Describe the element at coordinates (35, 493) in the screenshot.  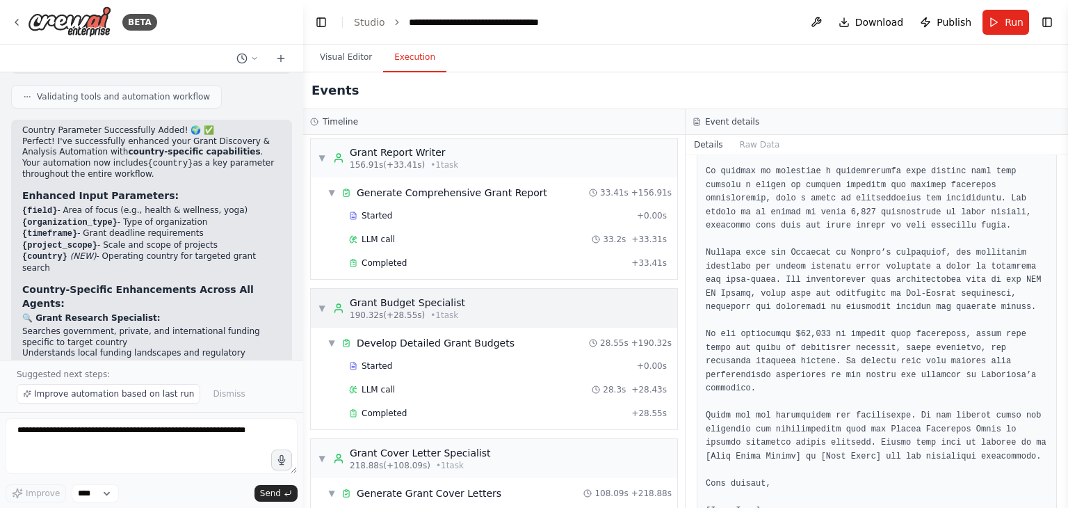
I see `button: Improve` at that location.